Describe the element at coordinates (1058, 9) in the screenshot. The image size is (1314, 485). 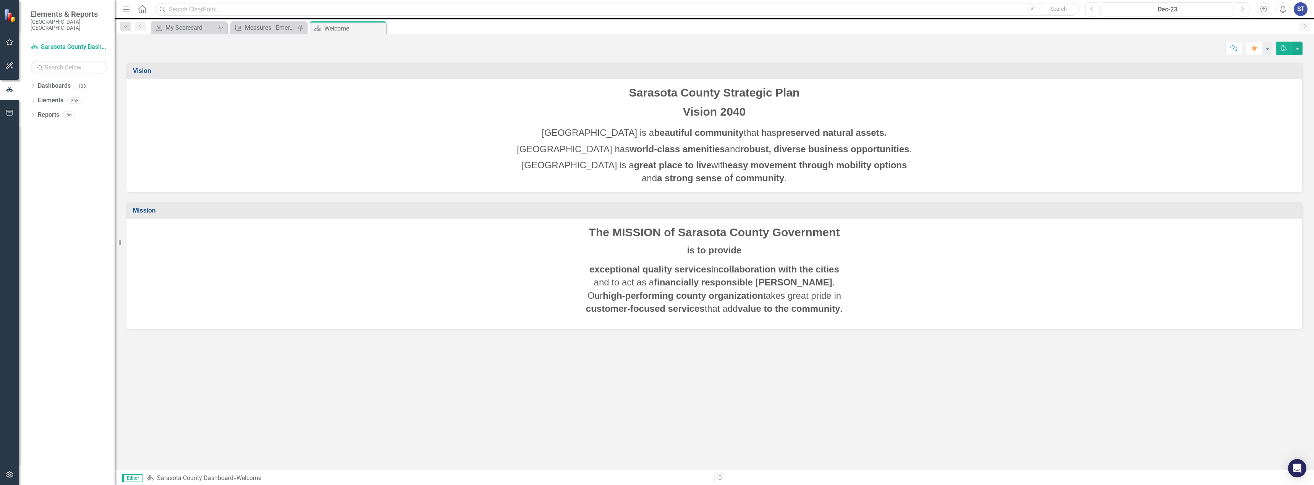
I see `span: Search` at that location.